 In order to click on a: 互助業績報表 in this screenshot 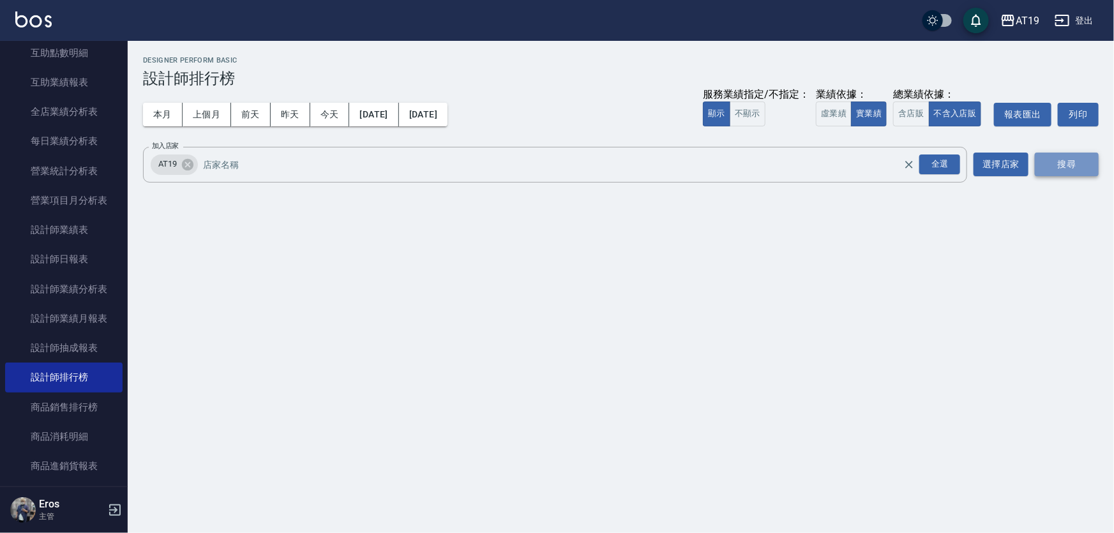, I will do `click(64, 82)`.